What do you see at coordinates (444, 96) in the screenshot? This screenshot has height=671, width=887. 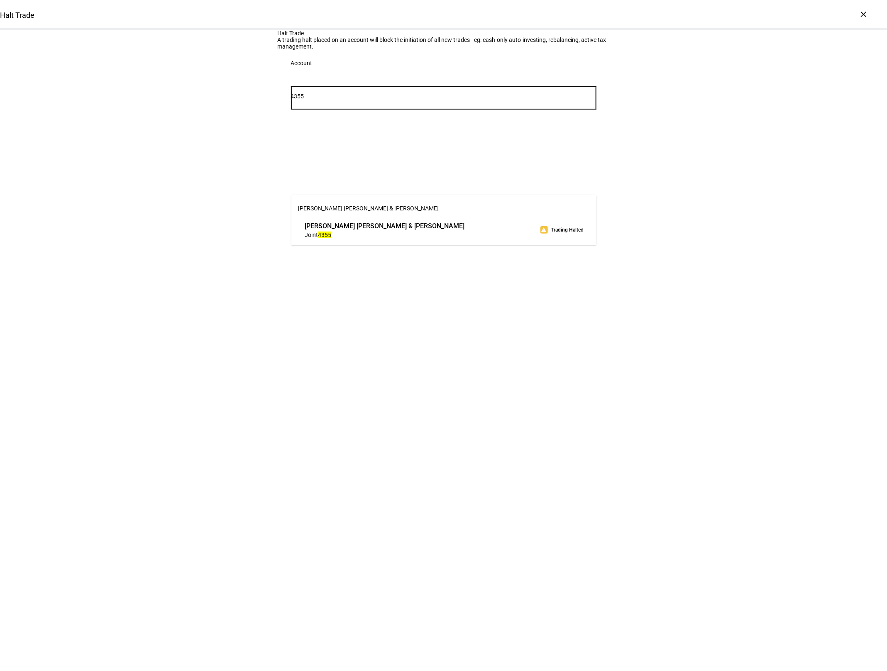 I see `input: Number` at bounding box center [444, 96].